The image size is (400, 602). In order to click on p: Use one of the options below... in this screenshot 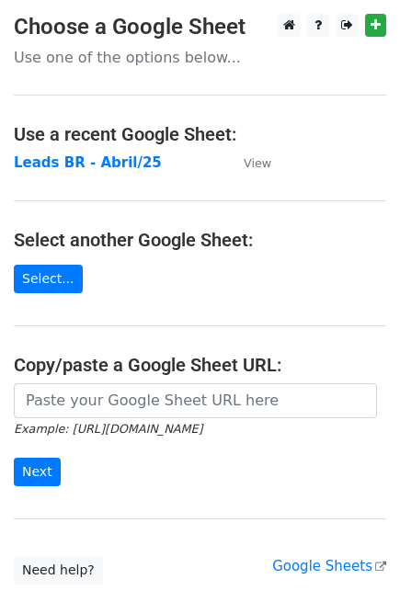, I will do `click(199, 57)`.